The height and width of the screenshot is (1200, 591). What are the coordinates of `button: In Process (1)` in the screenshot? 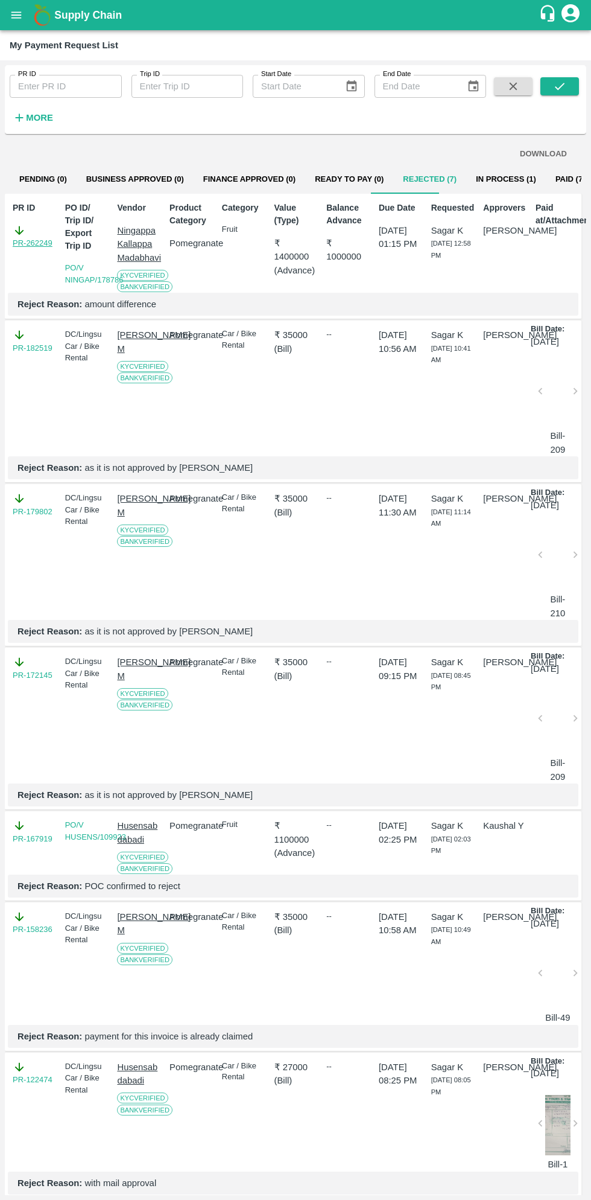 It's located at (506, 179).